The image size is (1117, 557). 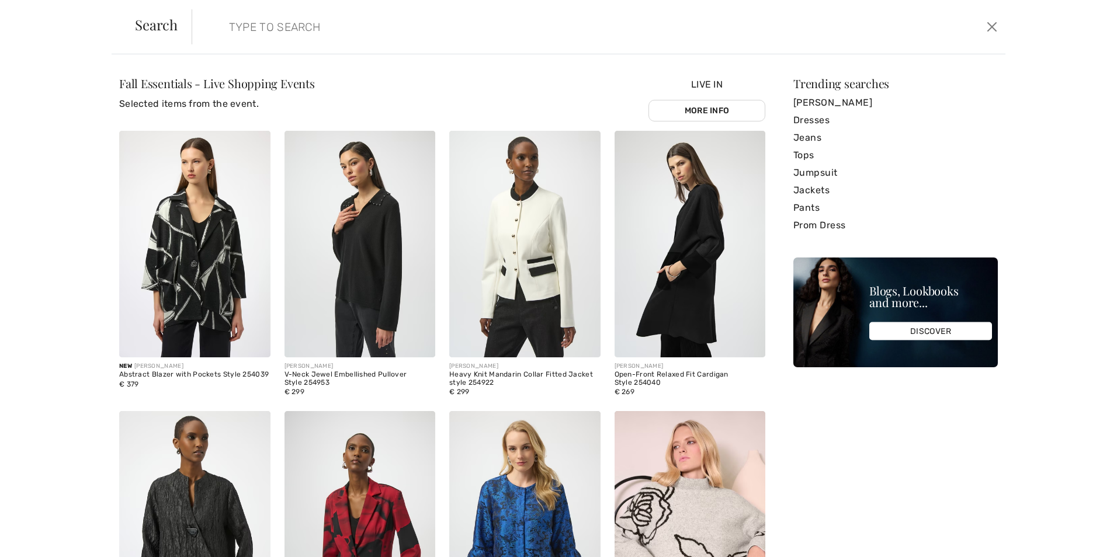 What do you see at coordinates (895, 190) in the screenshot?
I see `a: Jackets` at bounding box center [895, 190].